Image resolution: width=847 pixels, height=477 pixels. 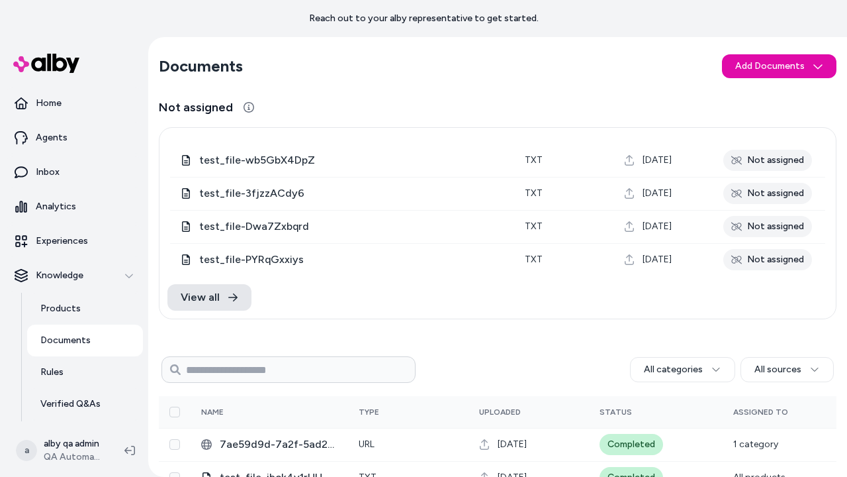 What do you see at coordinates (778, 369) in the screenshot?
I see `span: All sources` at bounding box center [778, 369].